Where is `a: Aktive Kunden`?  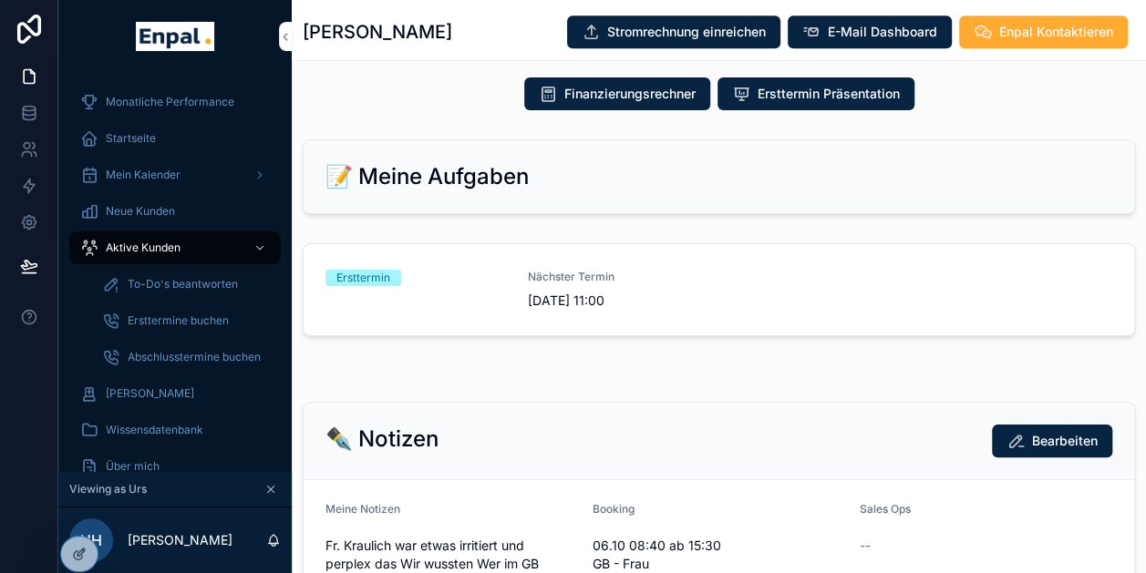
a: Aktive Kunden is located at coordinates (175, 248).